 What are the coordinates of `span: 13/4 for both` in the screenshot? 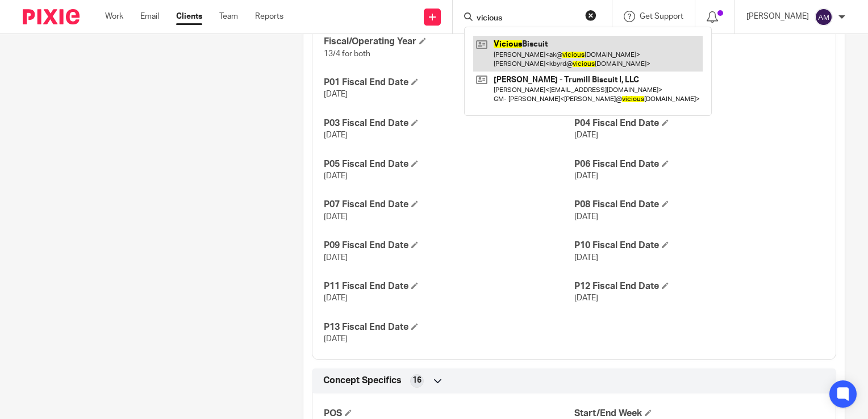 It's located at (347, 54).